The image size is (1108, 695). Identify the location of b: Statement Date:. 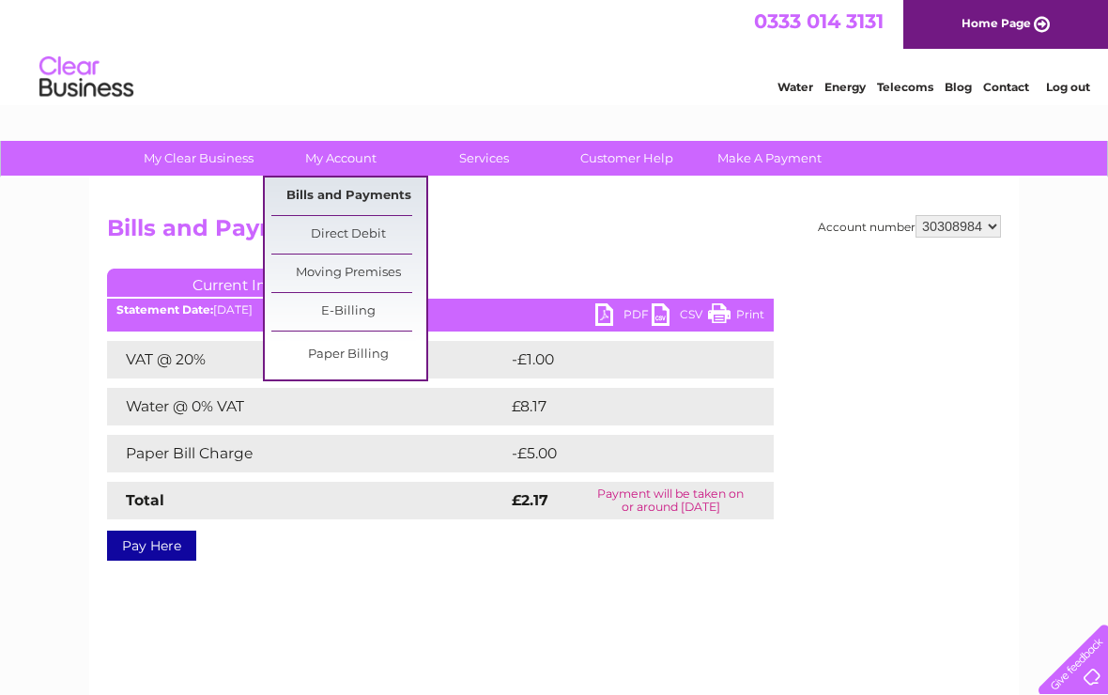
(164, 309).